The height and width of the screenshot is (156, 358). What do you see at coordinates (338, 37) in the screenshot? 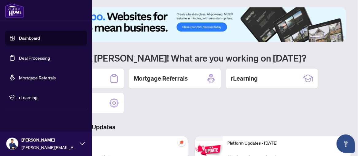
I see `button: 5` at bounding box center [338, 37].